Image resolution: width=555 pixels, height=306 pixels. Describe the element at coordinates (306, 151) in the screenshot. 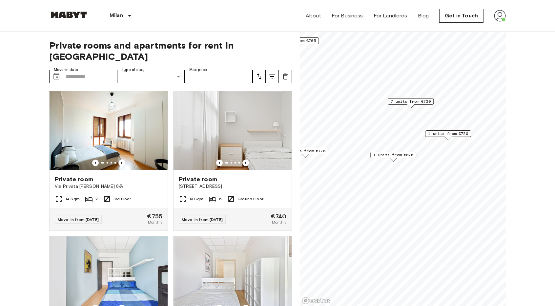

I see `span: 1 units from €770` at that location.